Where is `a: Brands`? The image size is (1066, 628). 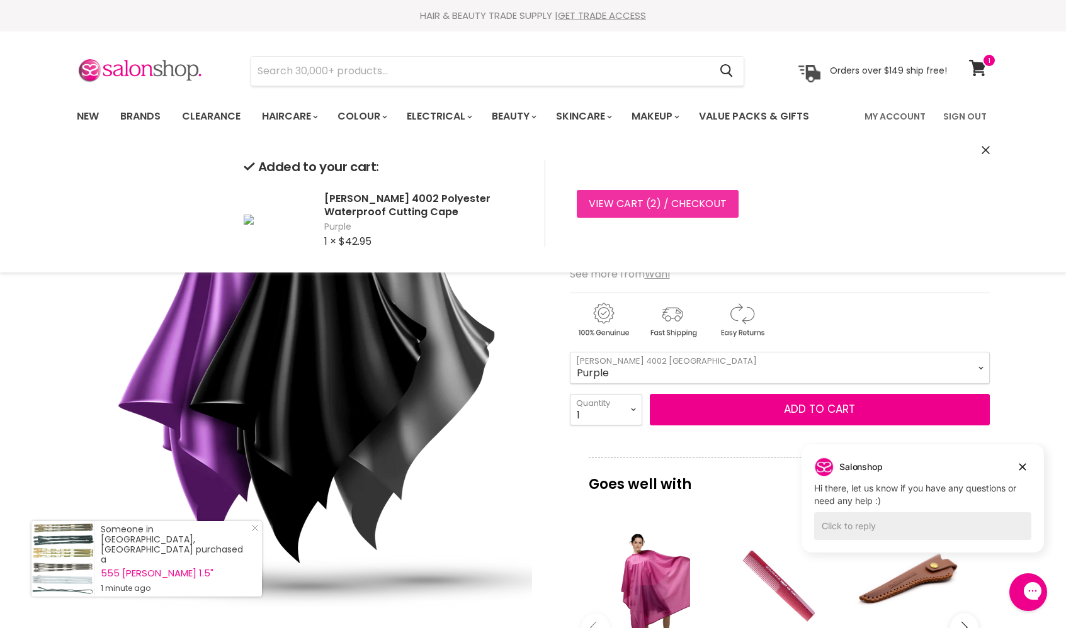 a: Brands is located at coordinates (140, 116).